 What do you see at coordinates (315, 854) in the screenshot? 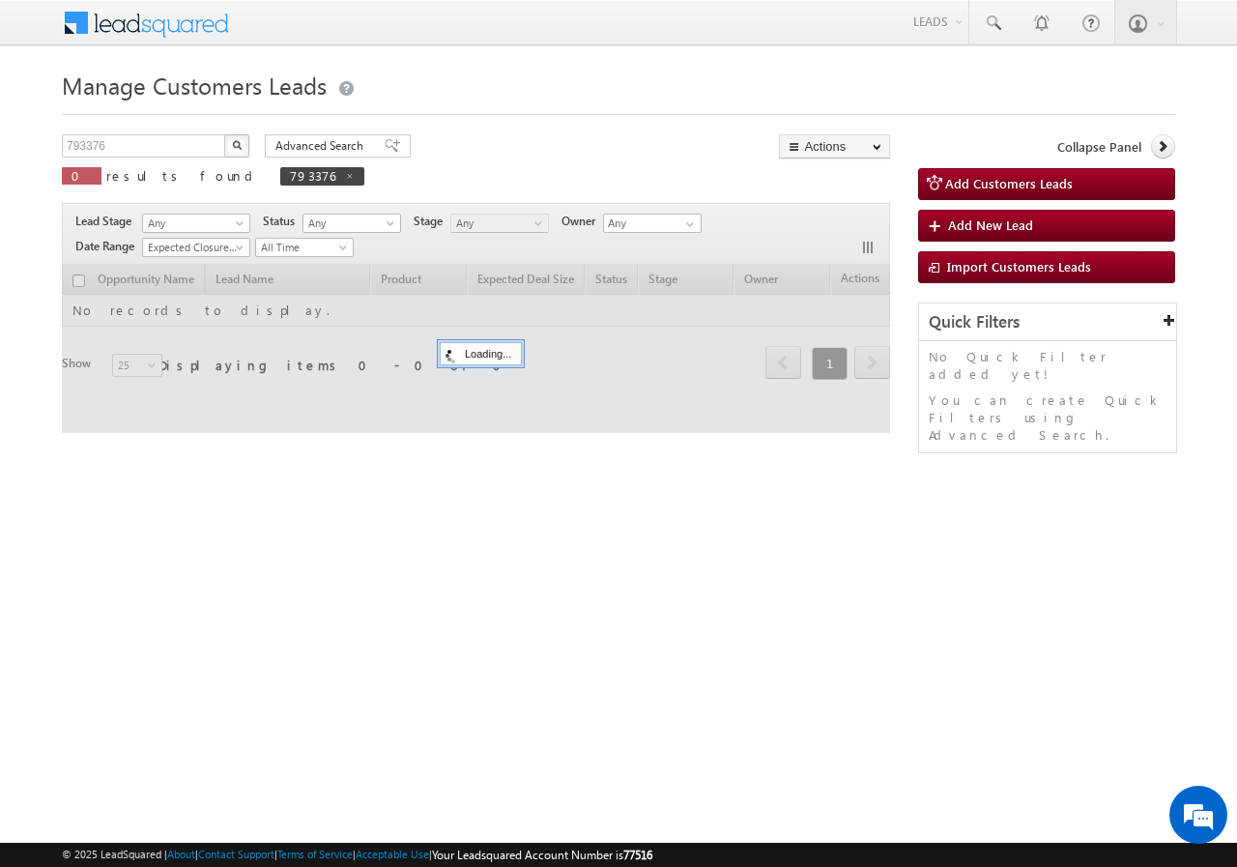
I see `a: Terms of Service` at bounding box center [315, 854].